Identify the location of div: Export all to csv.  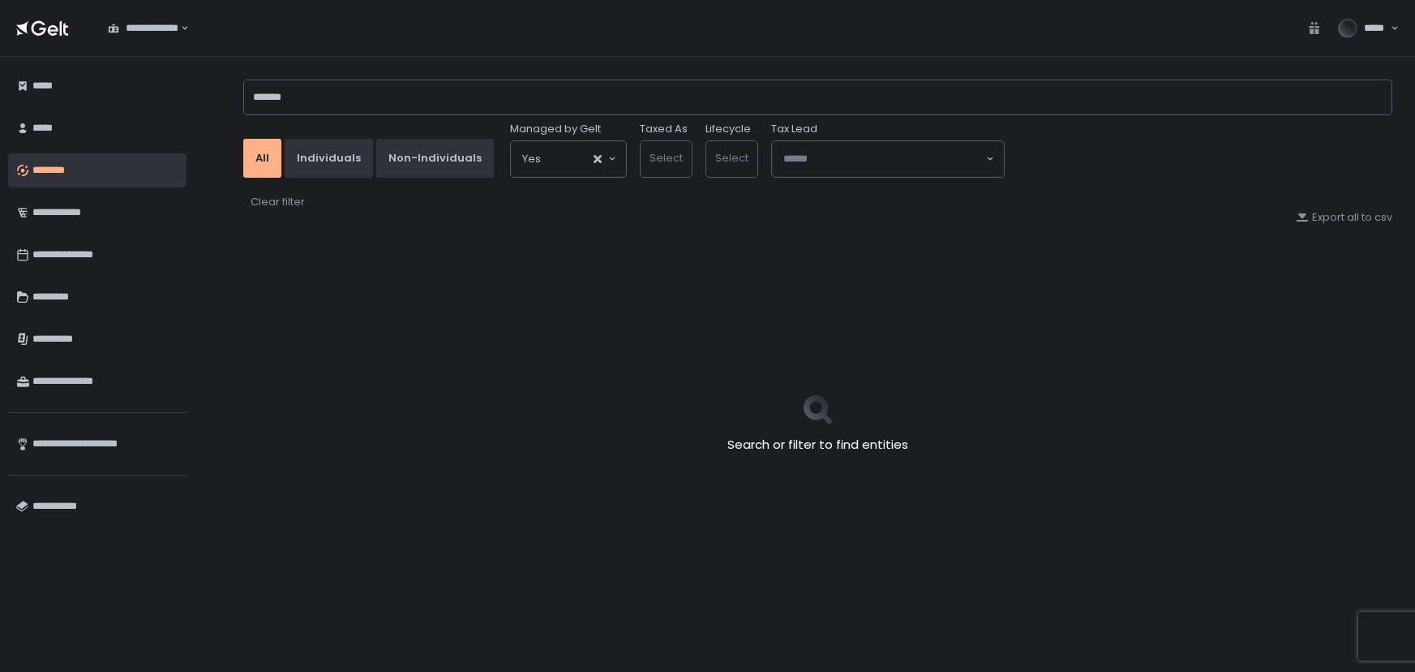
(1344, 217).